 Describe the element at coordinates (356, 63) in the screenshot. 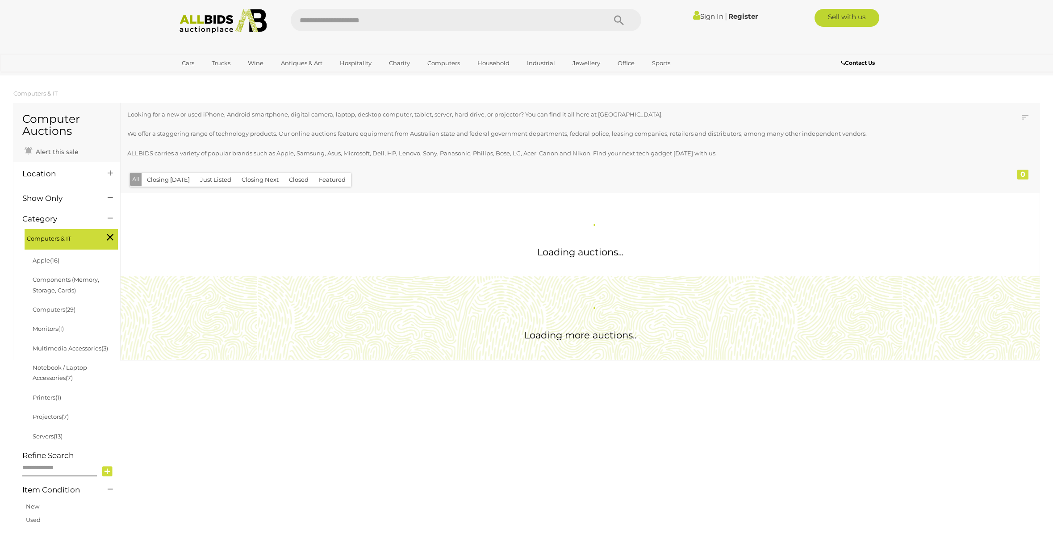

I see `a: Hospitality` at that location.